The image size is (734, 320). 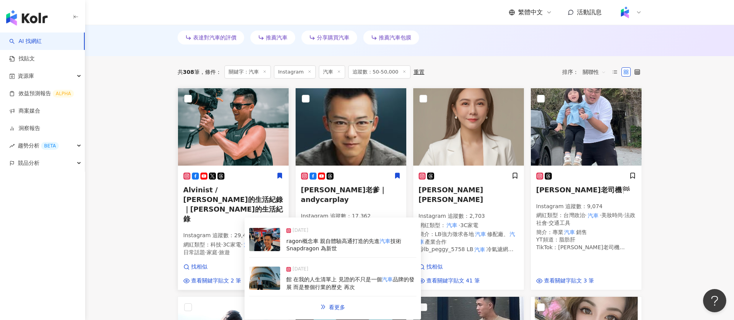 I want to click on span: 專業, so click(x=558, y=232).